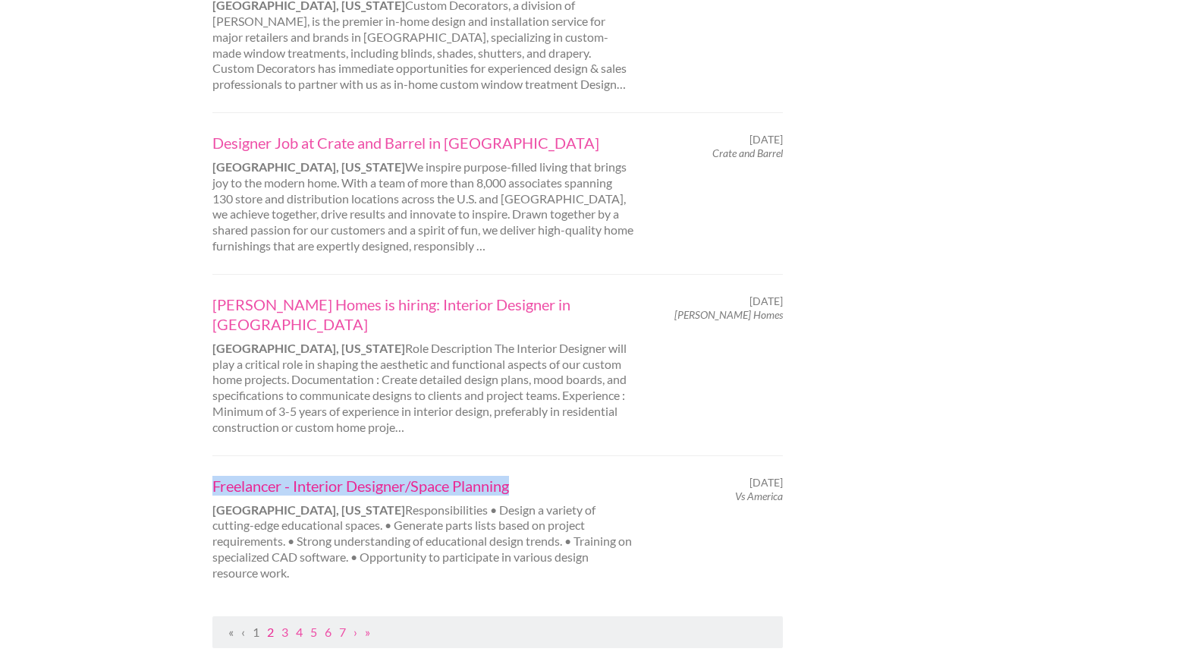  What do you see at coordinates (367, 631) in the screenshot?
I see `a: Last Page, Page 20` at bounding box center [367, 631].